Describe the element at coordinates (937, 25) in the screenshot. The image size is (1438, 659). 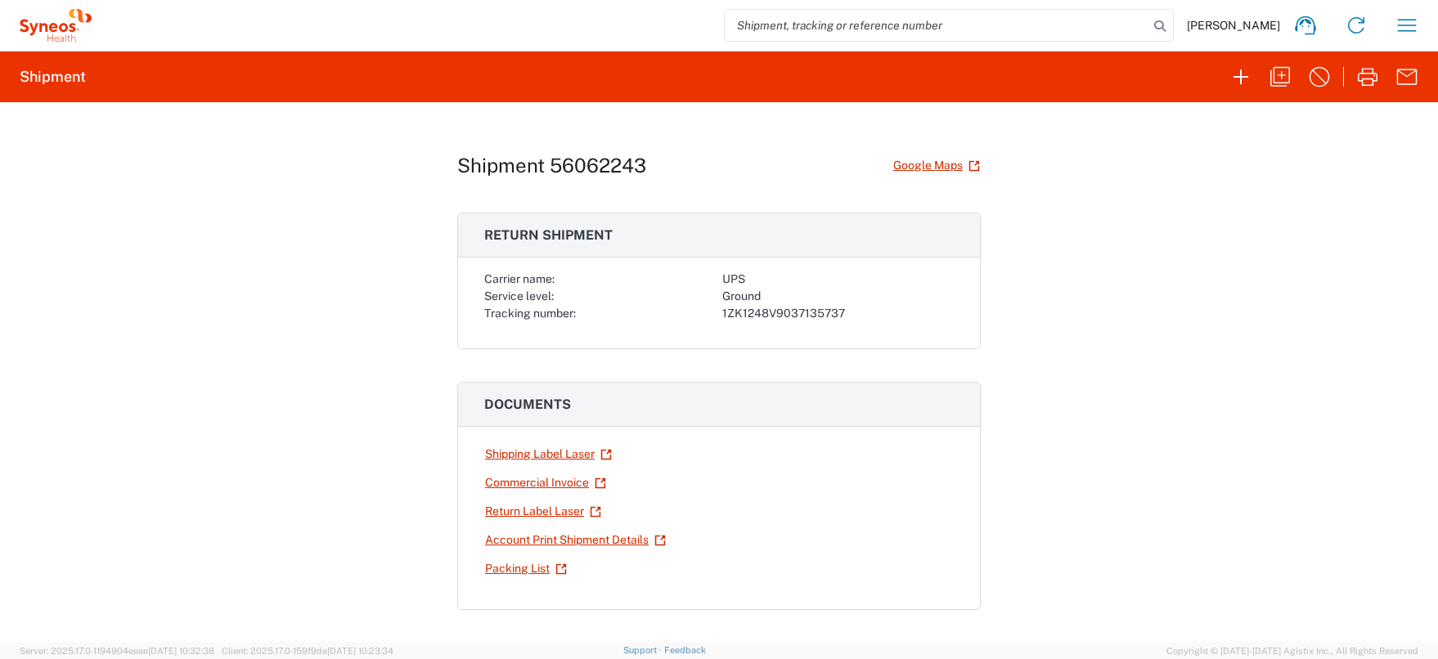
I see `input: Shipment, tracking or reference number` at that location.